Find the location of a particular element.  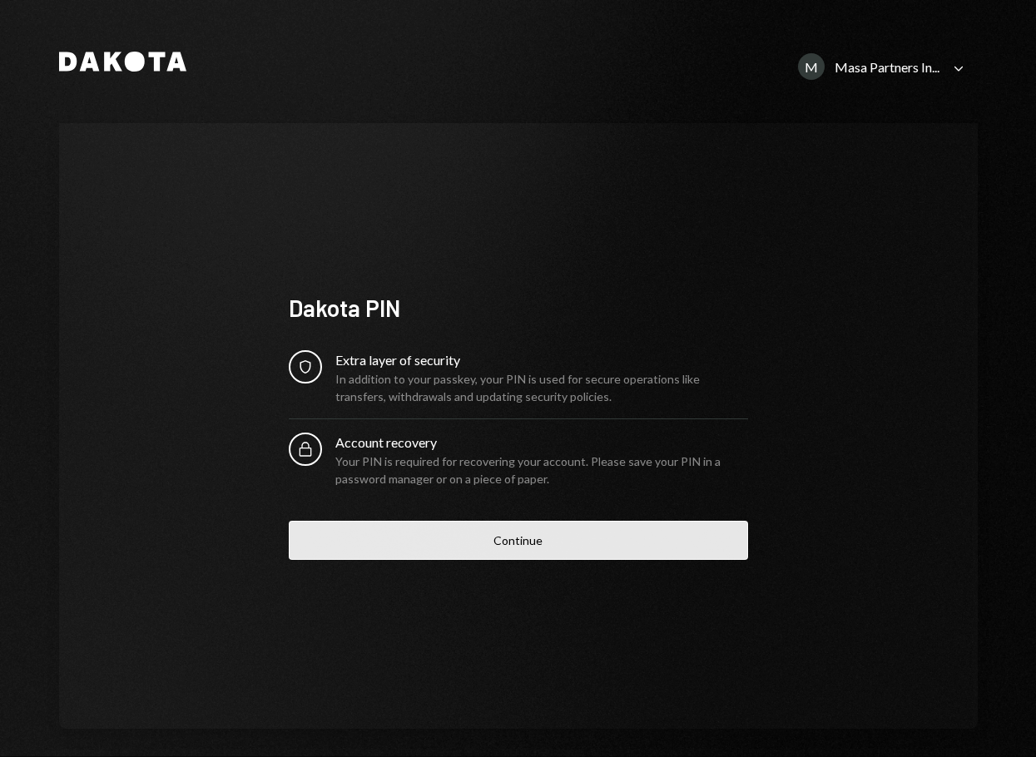

div: Masa Partners In... is located at coordinates (887, 67).